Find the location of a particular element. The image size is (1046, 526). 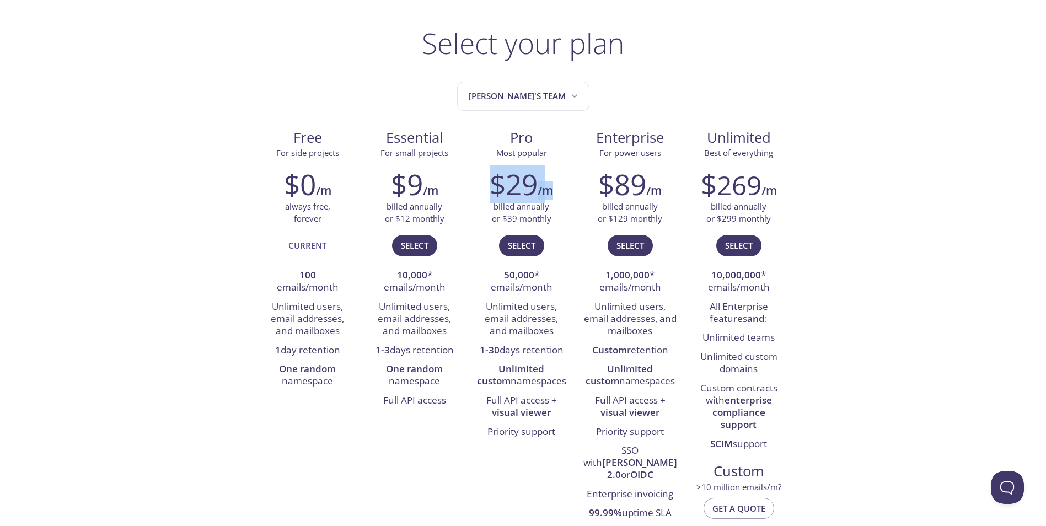

strong: 1,000,000 is located at coordinates (628, 275).